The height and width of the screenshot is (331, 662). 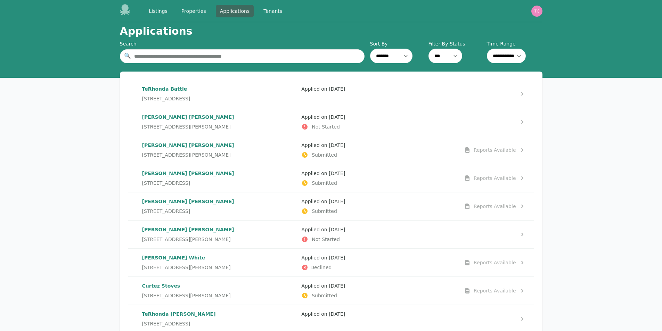 I want to click on h1: Applications, so click(x=156, y=31).